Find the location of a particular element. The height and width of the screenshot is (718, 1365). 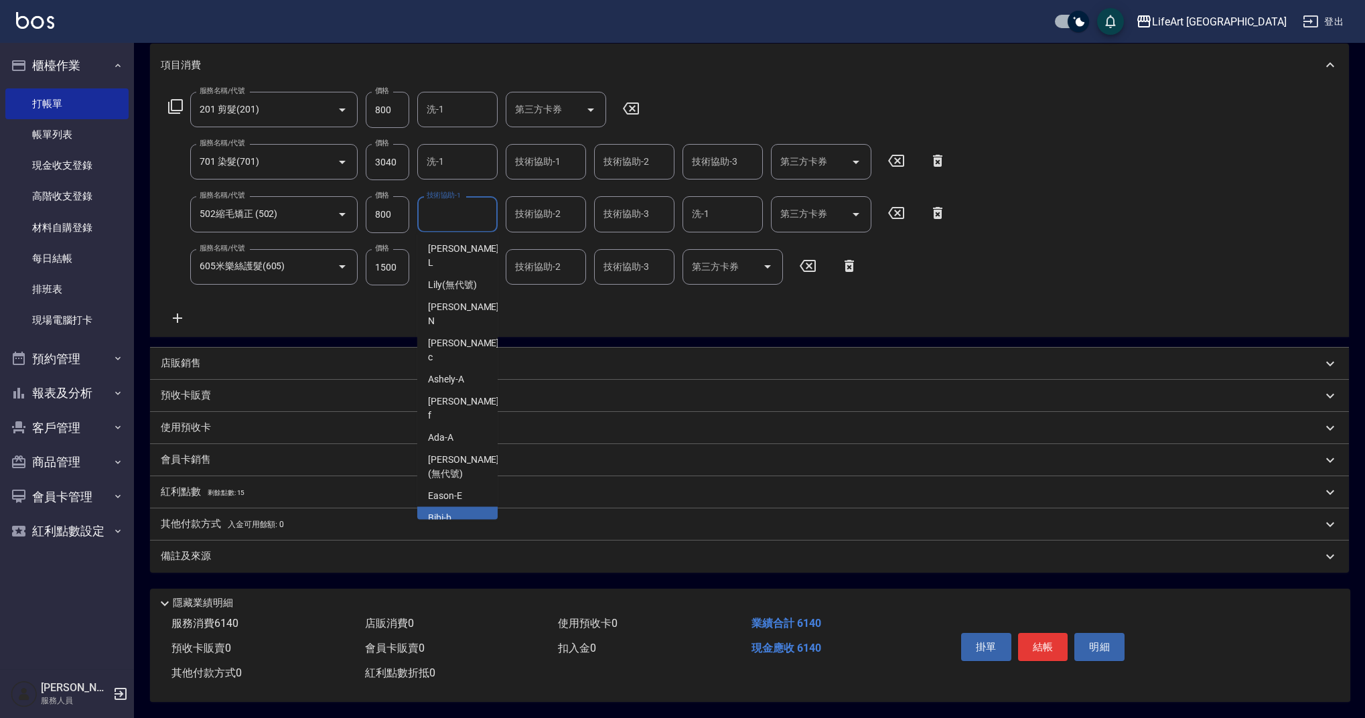

p: 隱藏業績明細 is located at coordinates (203, 603).